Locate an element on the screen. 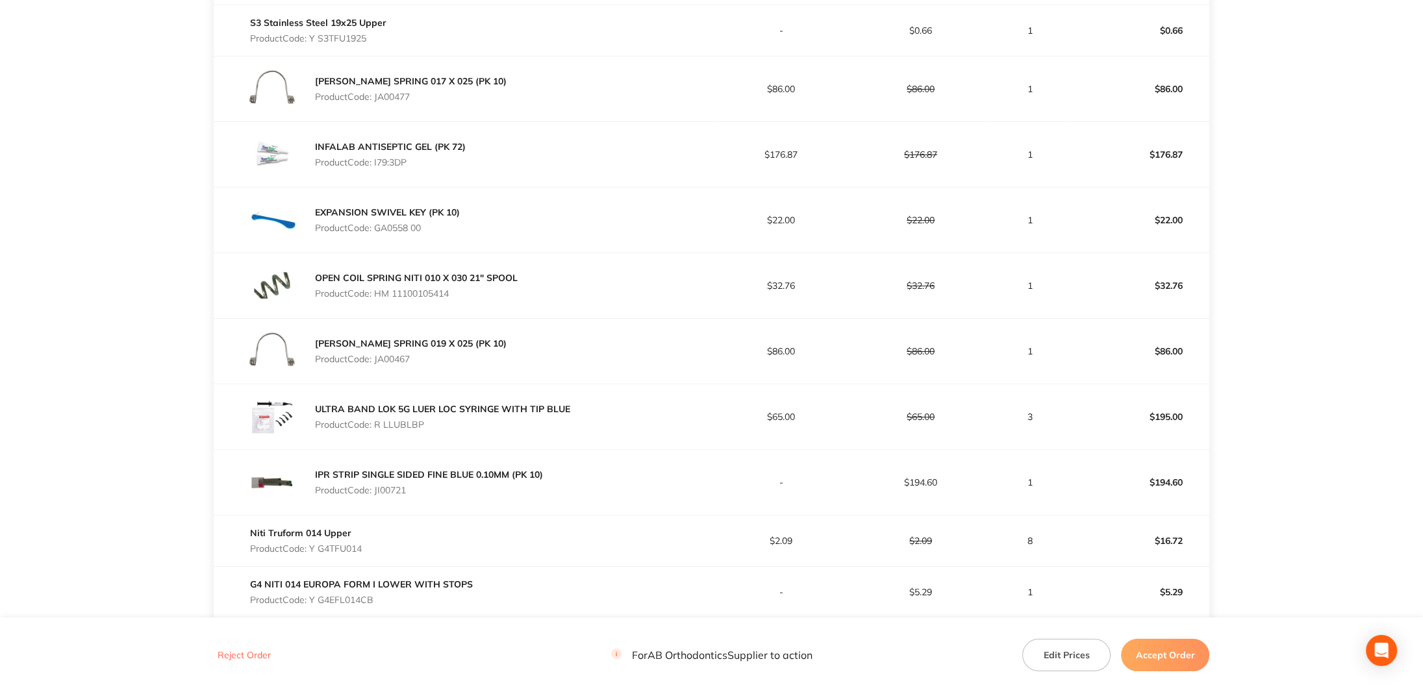 Image resolution: width=1423 pixels, height=692 pixels. p: Product Code: Y G4EFL014CB is located at coordinates (361, 600).